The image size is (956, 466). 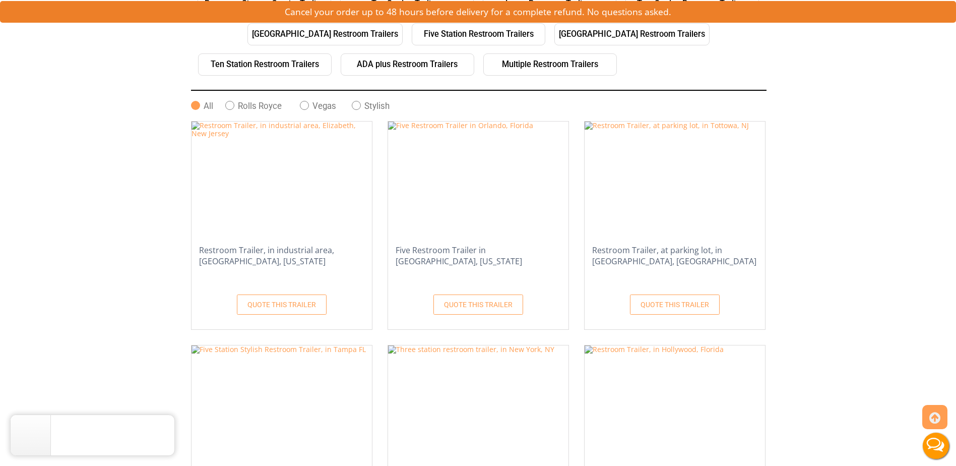 I want to click on a: Multiple Restroom Trailers, so click(x=550, y=65).